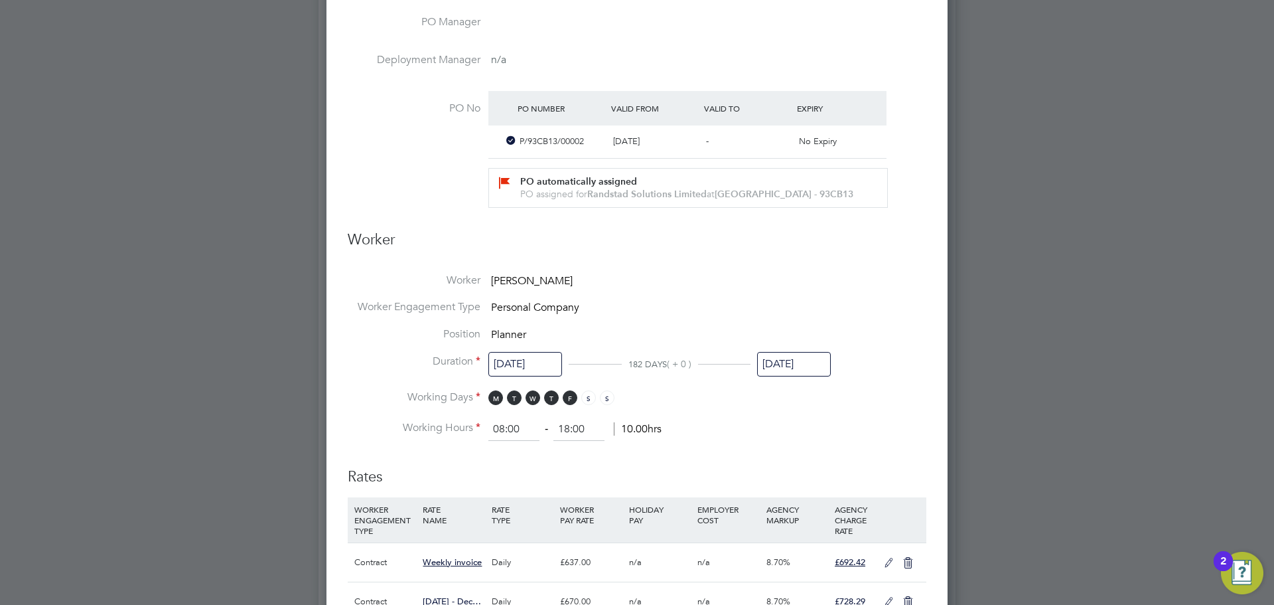 This screenshot has width=1274, height=605. What do you see at coordinates (854, 520) in the screenshot?
I see `div: AGENCY CHARGE RATE` at bounding box center [854, 520].